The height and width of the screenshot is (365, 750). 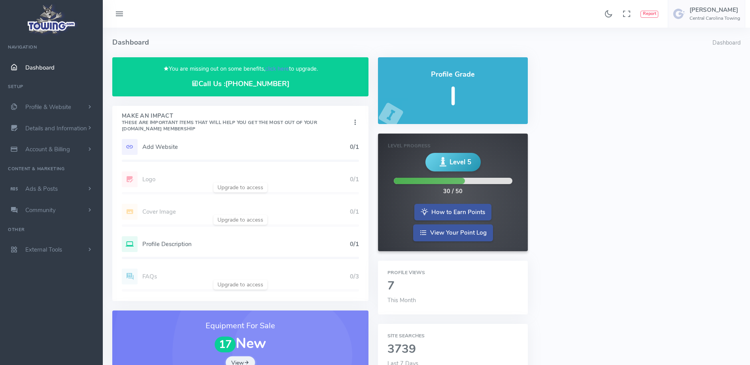 What do you see at coordinates (453, 350) in the screenshot?
I see `h2: 3739` at bounding box center [453, 350].